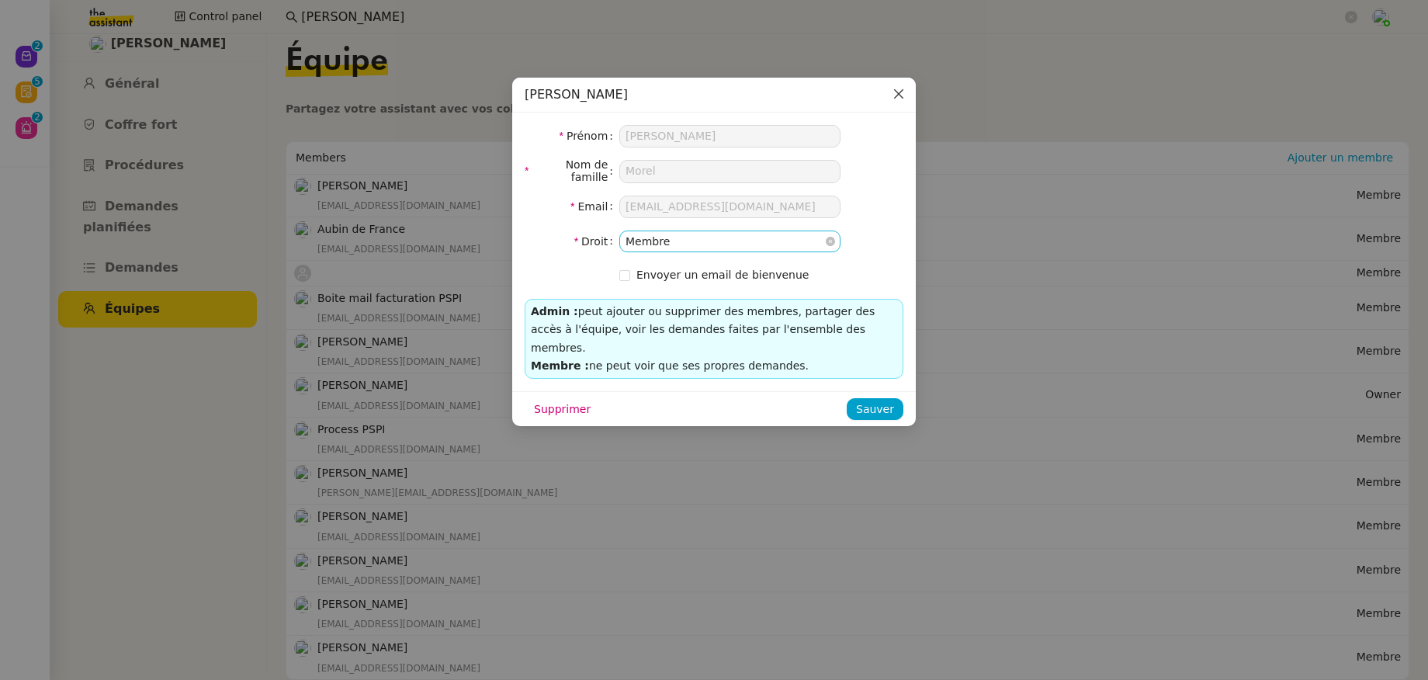 The height and width of the screenshot is (680, 1428). What do you see at coordinates (723, 275) in the screenshot?
I see `span: Envoyer un email de bienvenue` at bounding box center [723, 275].